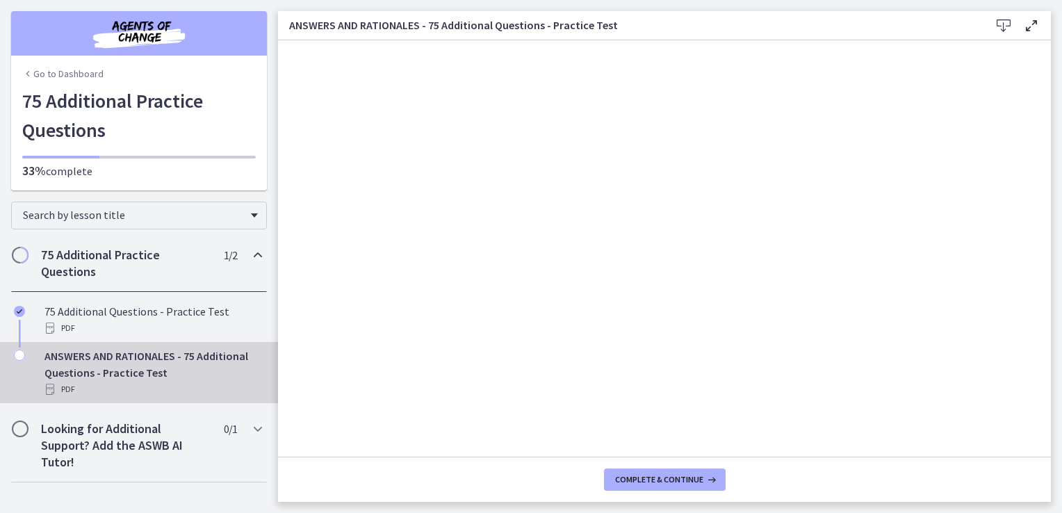  I want to click on h2: 75 Additional Practice Questions, so click(126, 264).